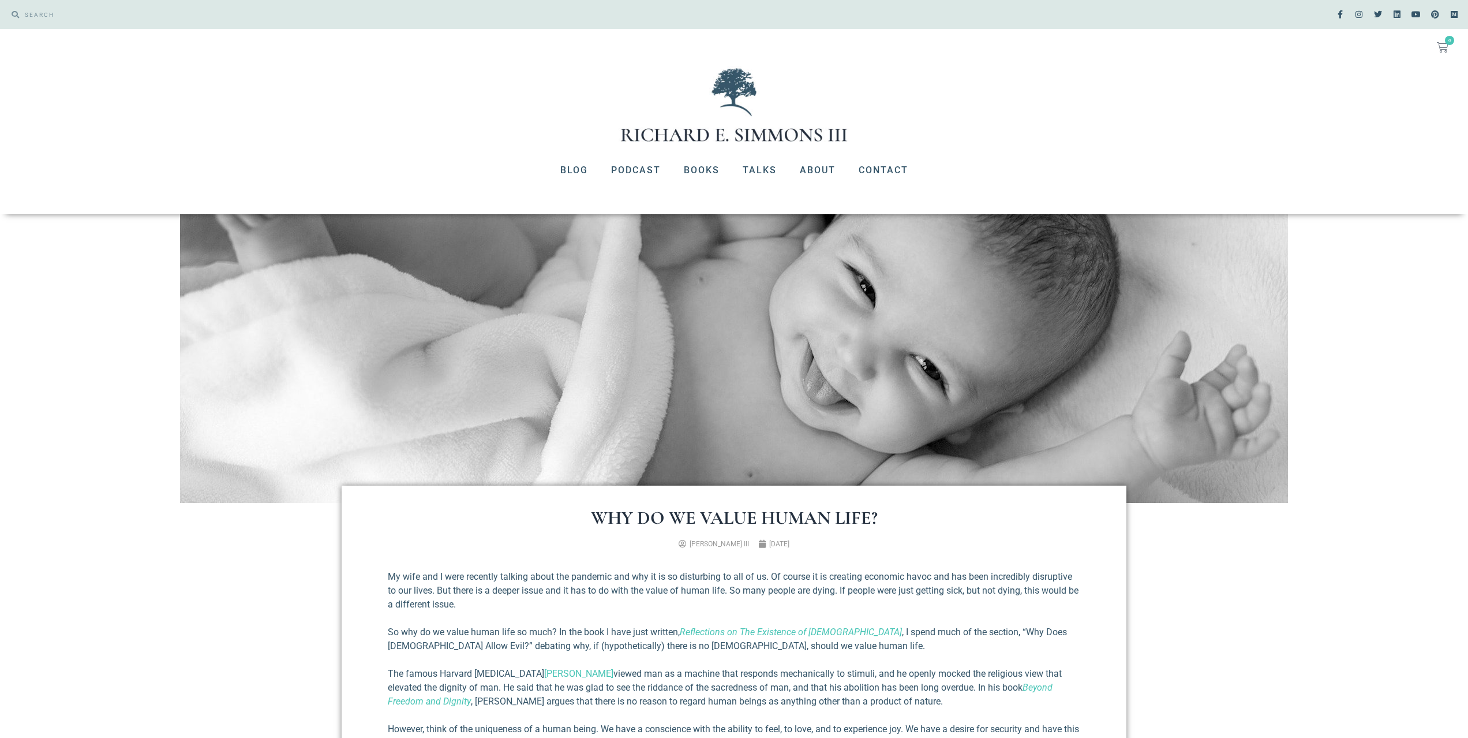  Describe the element at coordinates (574, 170) in the screenshot. I see `a: Blog` at that location.